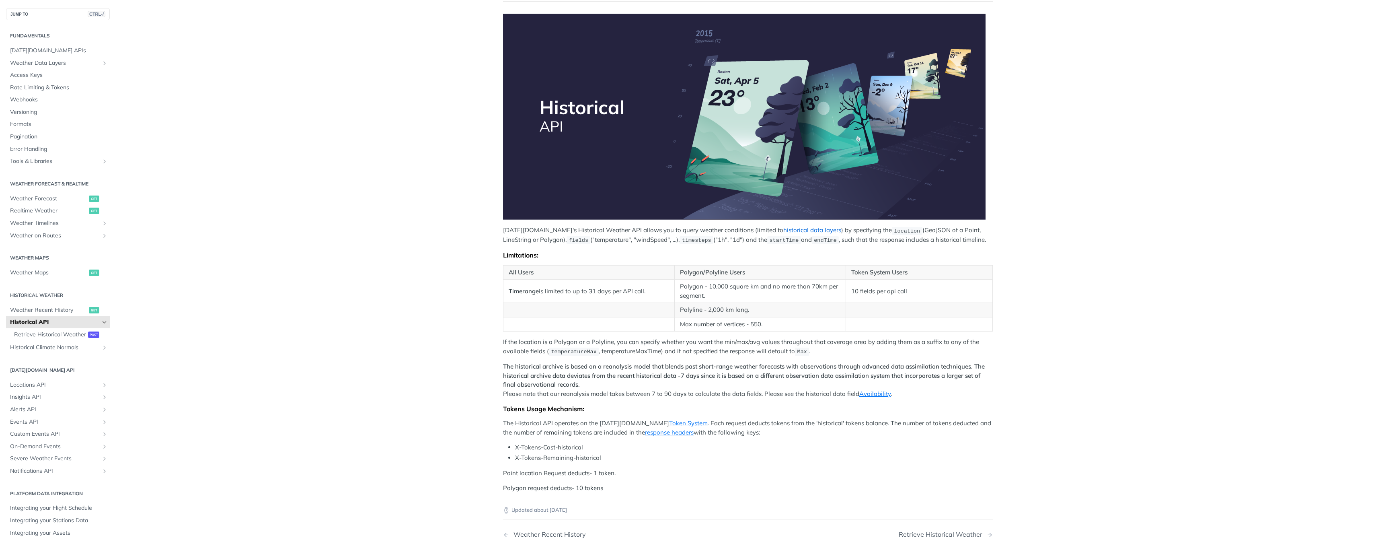 The height and width of the screenshot is (548, 1380). I want to click on button: Show subpages for Weather Data Layers, so click(105, 63).